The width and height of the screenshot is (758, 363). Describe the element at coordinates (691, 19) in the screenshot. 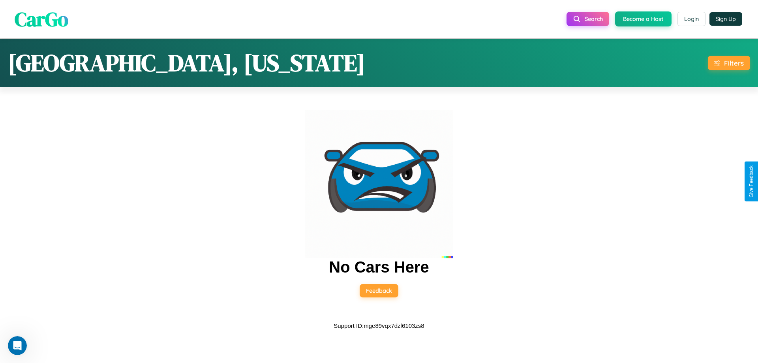

I see `button: Login` at that location.